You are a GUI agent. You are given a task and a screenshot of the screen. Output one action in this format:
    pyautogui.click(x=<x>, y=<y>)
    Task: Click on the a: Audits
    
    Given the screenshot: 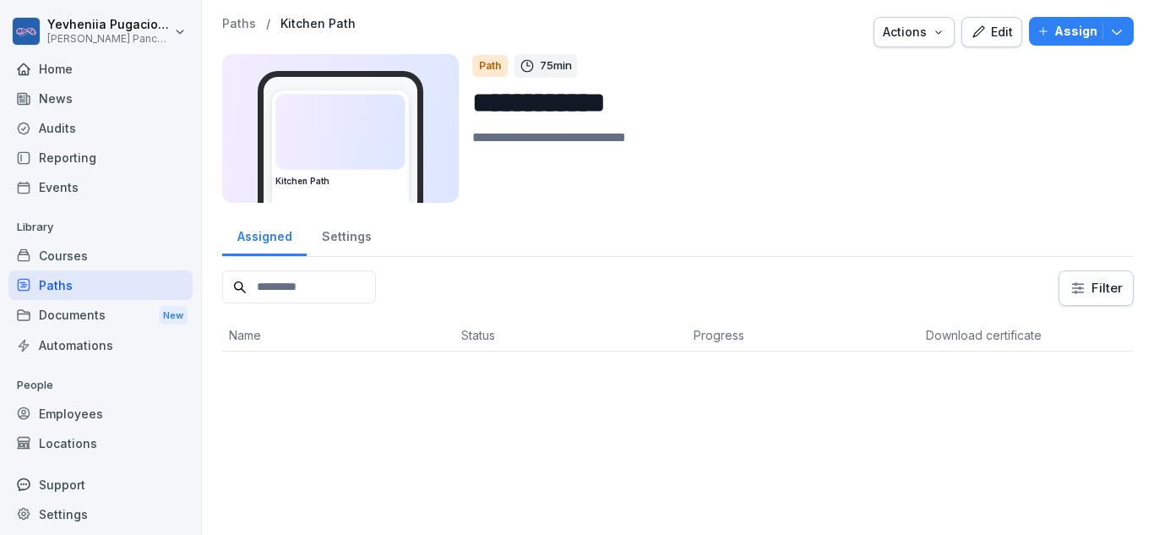 What is the action you would take?
    pyautogui.click(x=101, y=128)
    